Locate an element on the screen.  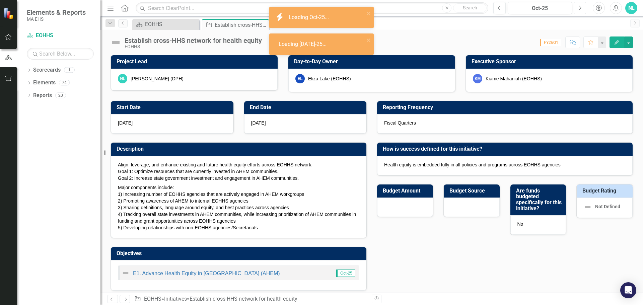
input: Search Below... is located at coordinates (60, 54).